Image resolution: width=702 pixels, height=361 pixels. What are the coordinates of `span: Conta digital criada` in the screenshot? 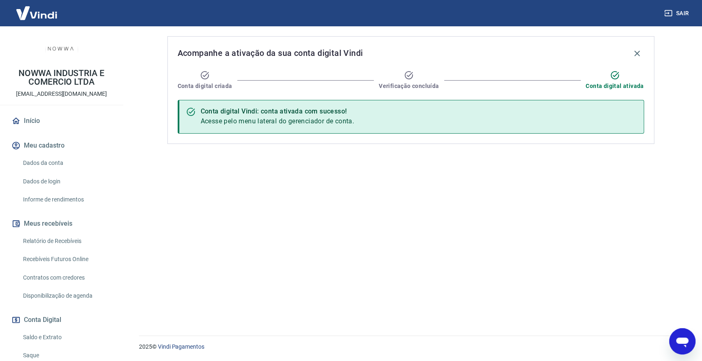 It's located at (205, 86).